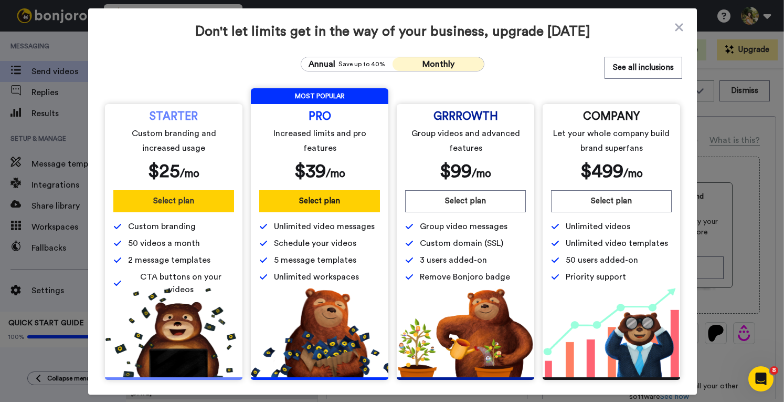 Image resolution: width=784 pixels, height=402 pixels. What do you see at coordinates (181, 283) in the screenshot?
I see `span: CTA buttons on your videos` at bounding box center [181, 283].